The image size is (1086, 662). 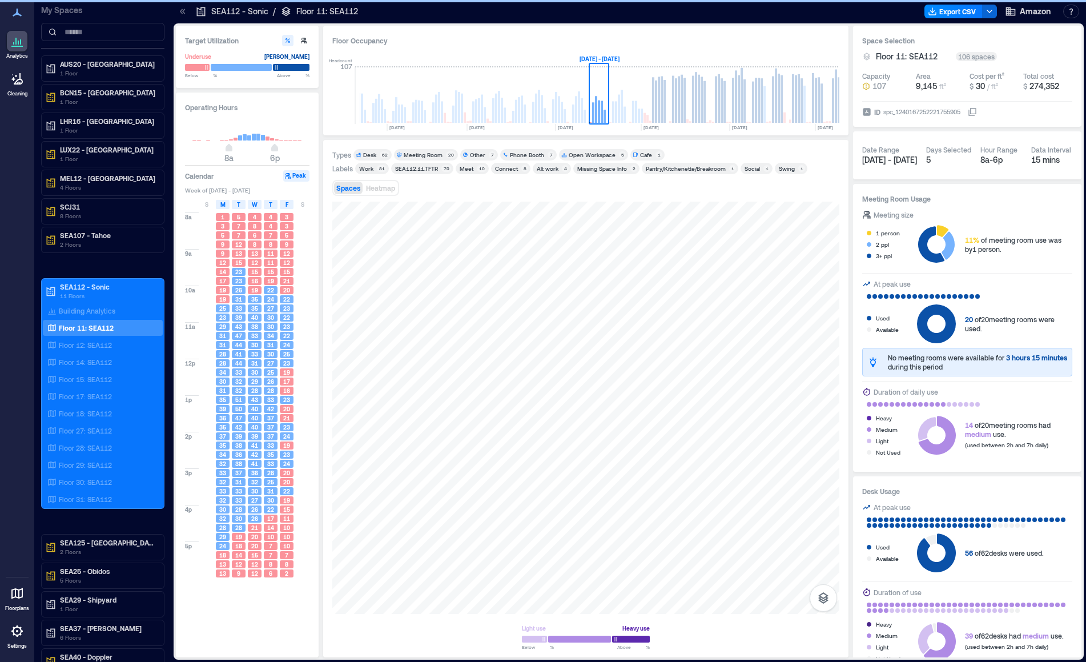 I want to click on div: 1 person, so click(x=888, y=233).